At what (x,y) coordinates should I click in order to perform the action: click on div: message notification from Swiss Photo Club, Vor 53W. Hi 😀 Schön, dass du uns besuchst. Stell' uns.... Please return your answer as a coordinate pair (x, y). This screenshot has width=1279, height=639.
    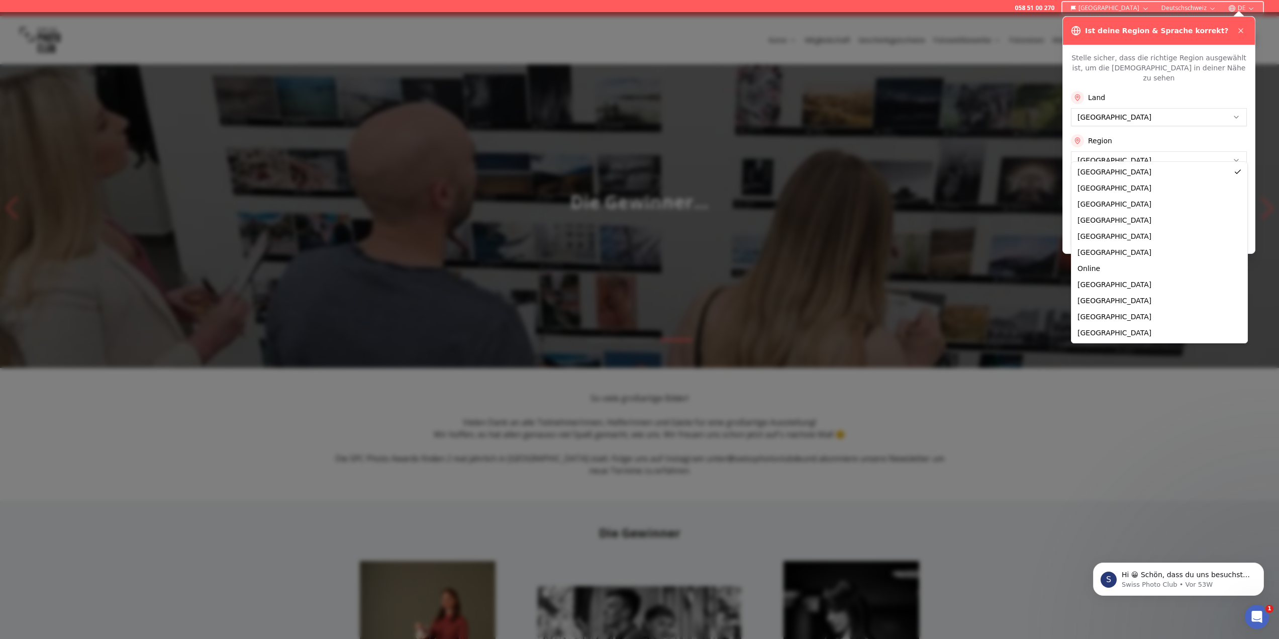
    Looking at the image, I should click on (101, 38).